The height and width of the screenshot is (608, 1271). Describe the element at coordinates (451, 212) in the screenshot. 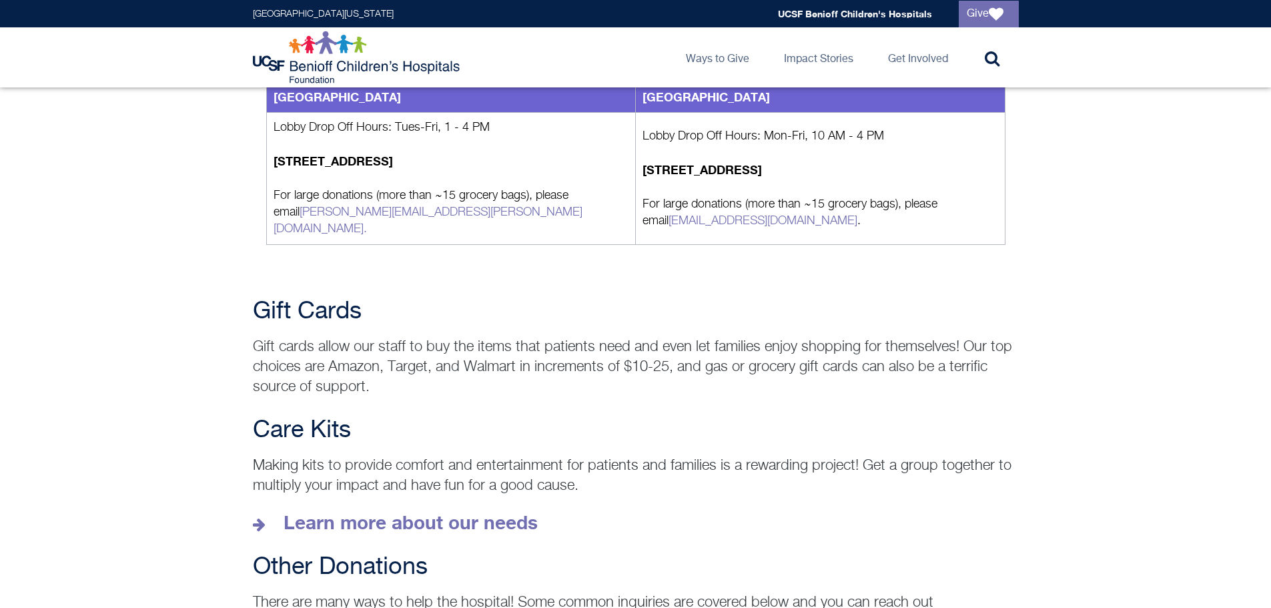

I see `p: For large donations (more than ~15 grocery bags), please email` at that location.